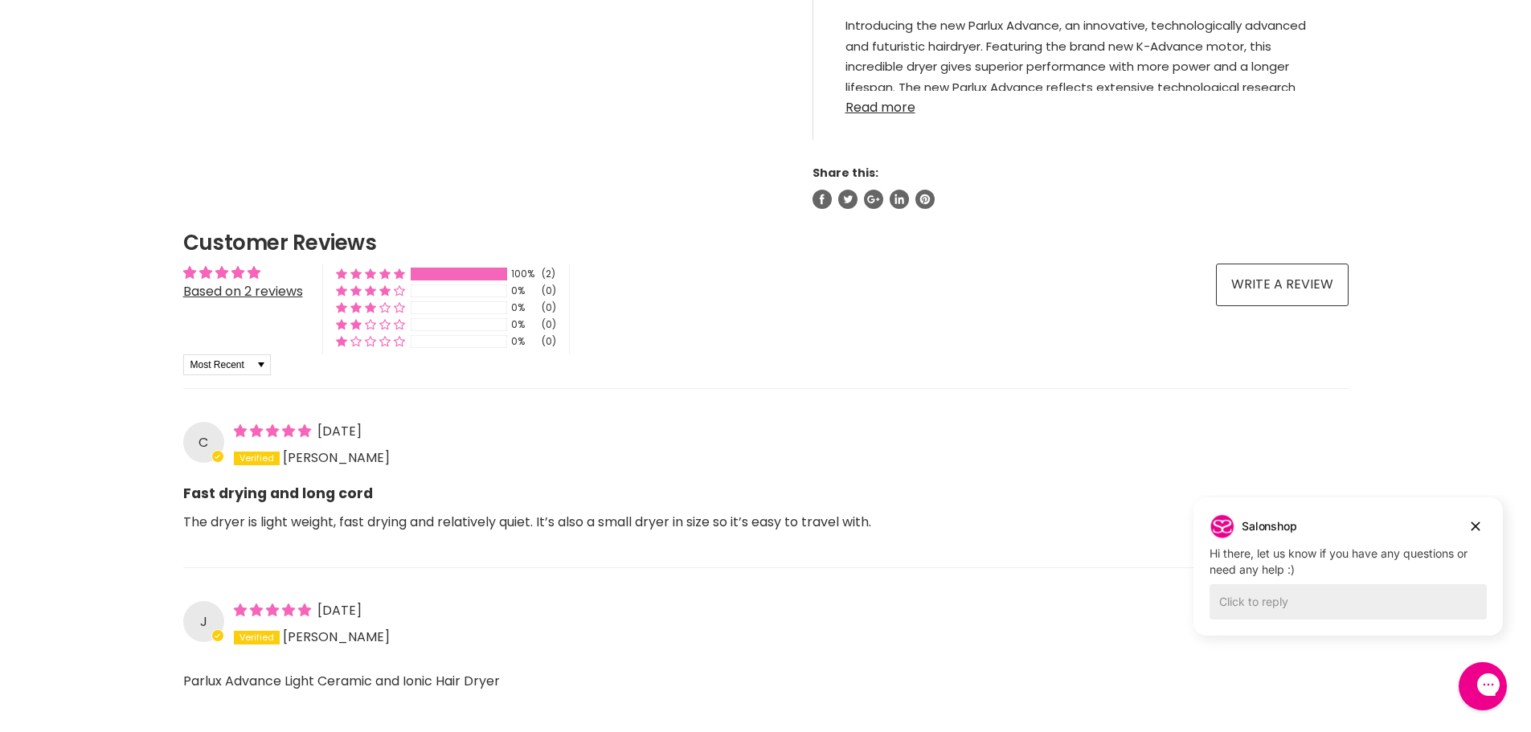 The height and width of the screenshot is (732, 1531). Describe the element at coordinates (243, 291) in the screenshot. I see `a: Based on 2 reviews` at that location.